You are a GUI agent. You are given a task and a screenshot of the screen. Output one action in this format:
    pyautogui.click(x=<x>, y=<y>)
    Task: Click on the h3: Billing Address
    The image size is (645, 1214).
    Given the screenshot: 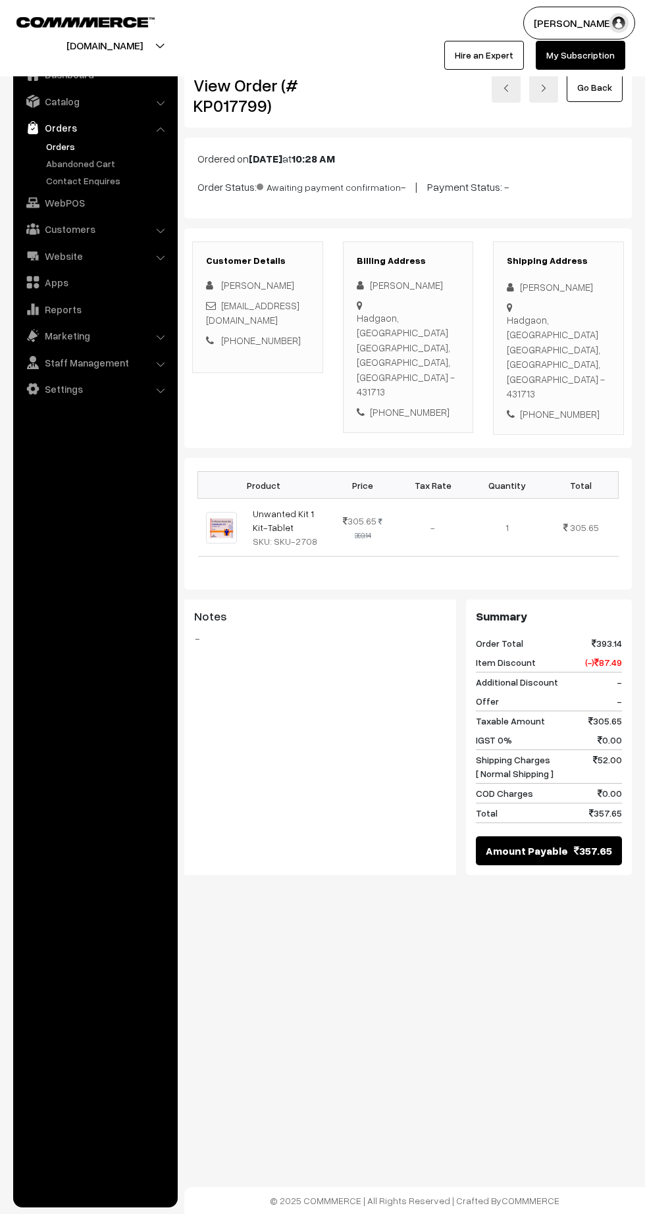 What is the action you would take?
    pyautogui.click(x=408, y=261)
    